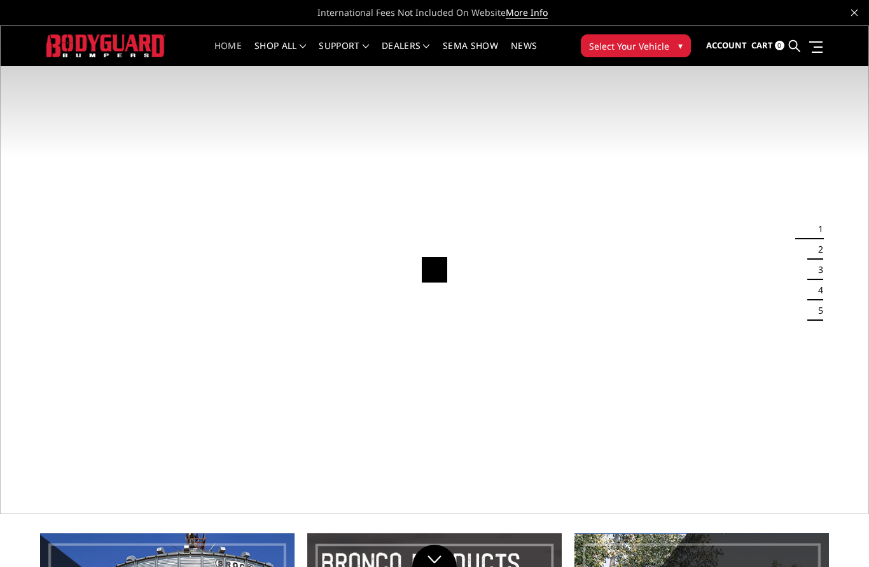  Describe the element at coordinates (779, 45) in the screenshot. I see `span: 0` at that location.